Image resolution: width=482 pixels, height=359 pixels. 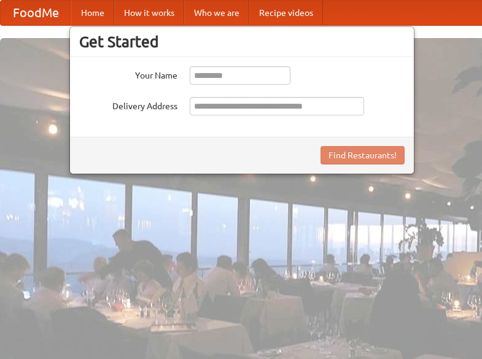 I want to click on a: FoodMe, so click(x=36, y=13).